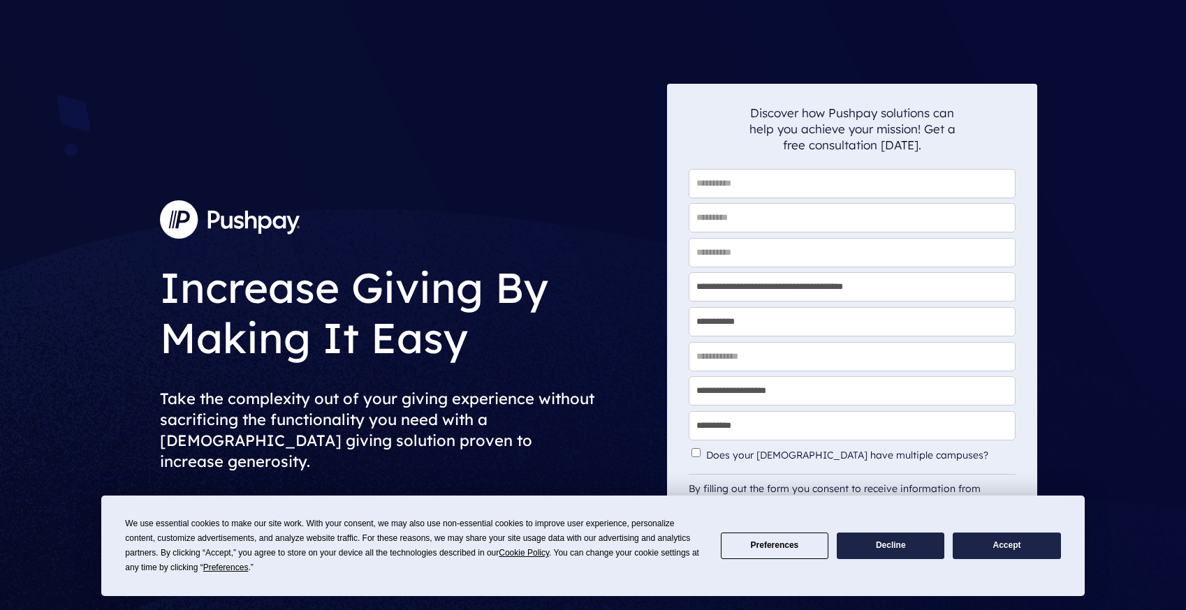  What do you see at coordinates (226, 568) in the screenshot?
I see `span: Preferences` at bounding box center [226, 568].